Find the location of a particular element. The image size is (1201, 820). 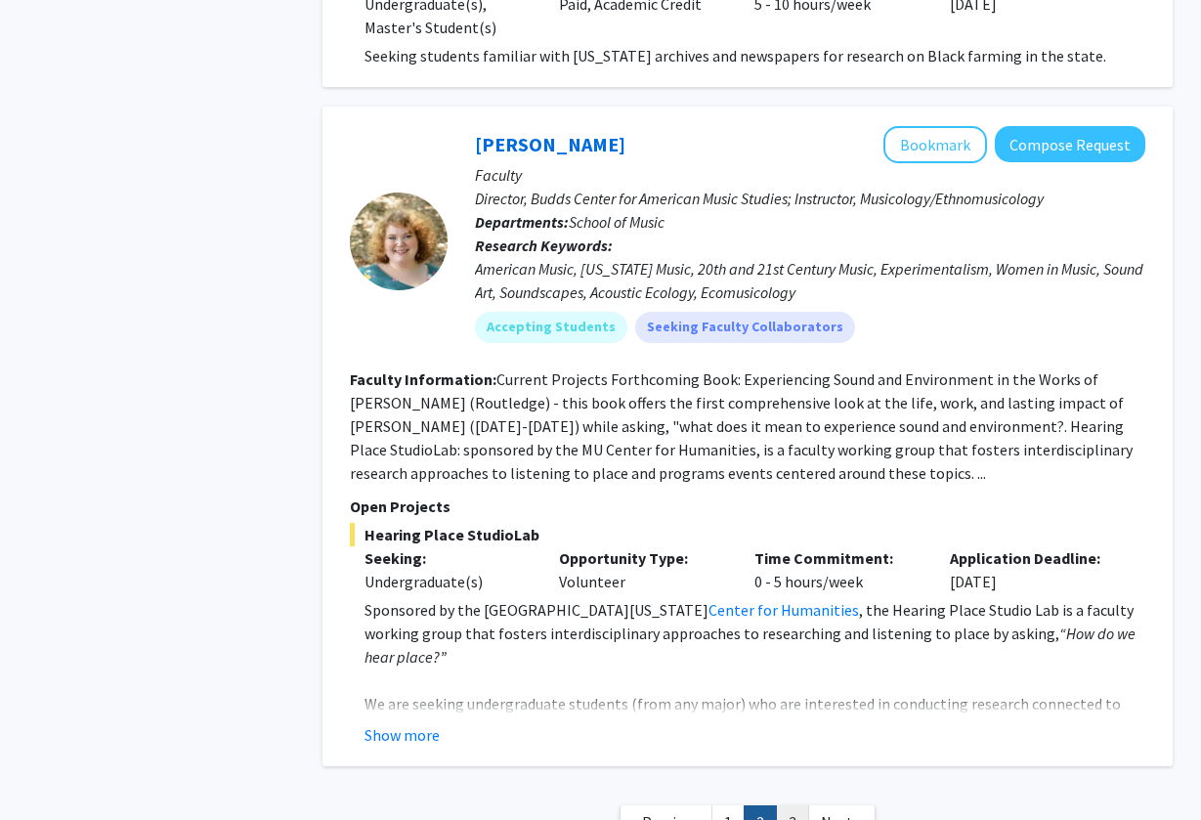

mat-chip: Accepting Students is located at coordinates (551, 327).